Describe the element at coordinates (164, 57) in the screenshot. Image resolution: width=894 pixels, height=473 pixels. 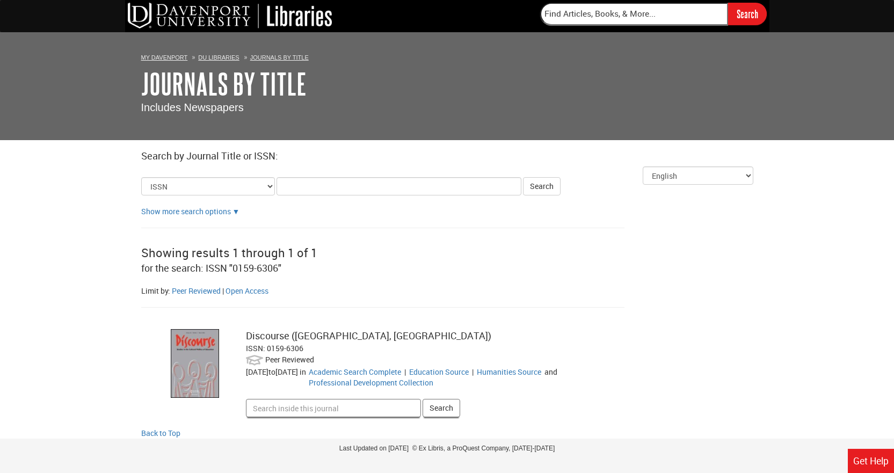
I see `a: My Davenport` at that location.